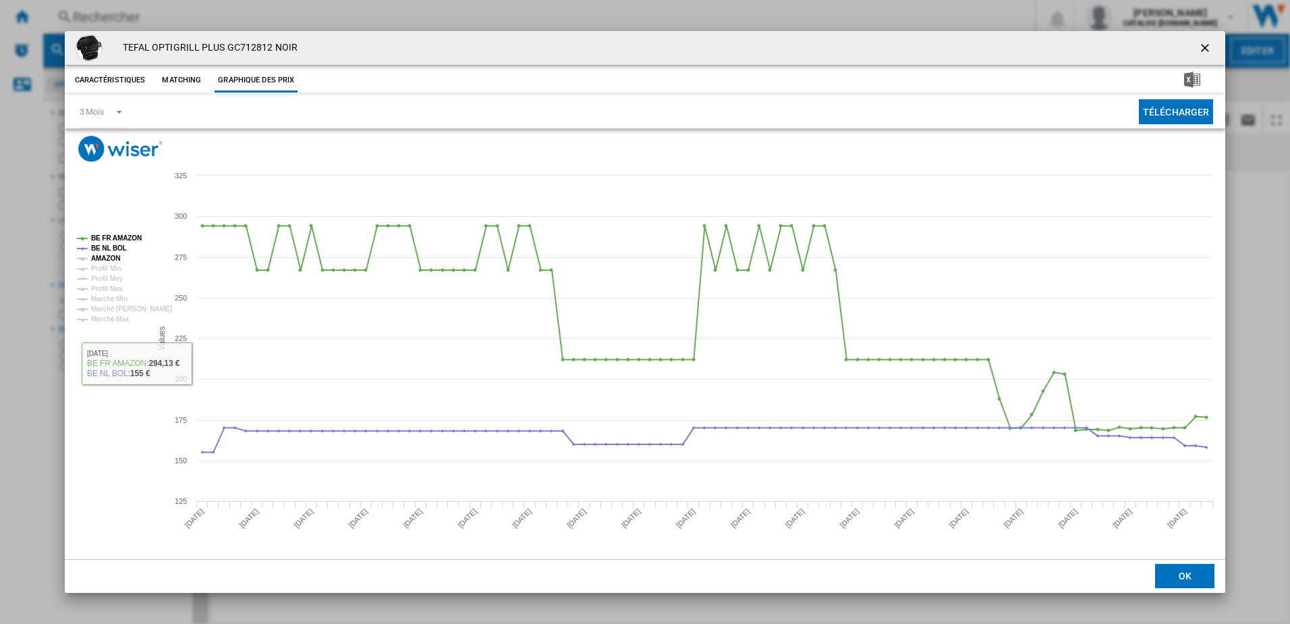  Describe the element at coordinates (1176, 111) in the screenshot. I see `button: Télécharger` at that location.